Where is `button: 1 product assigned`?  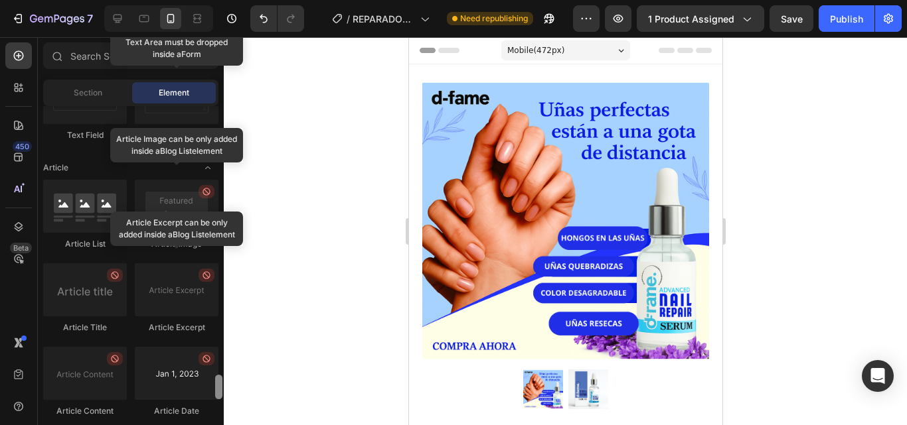 button: 1 product assigned is located at coordinates (700, 19).